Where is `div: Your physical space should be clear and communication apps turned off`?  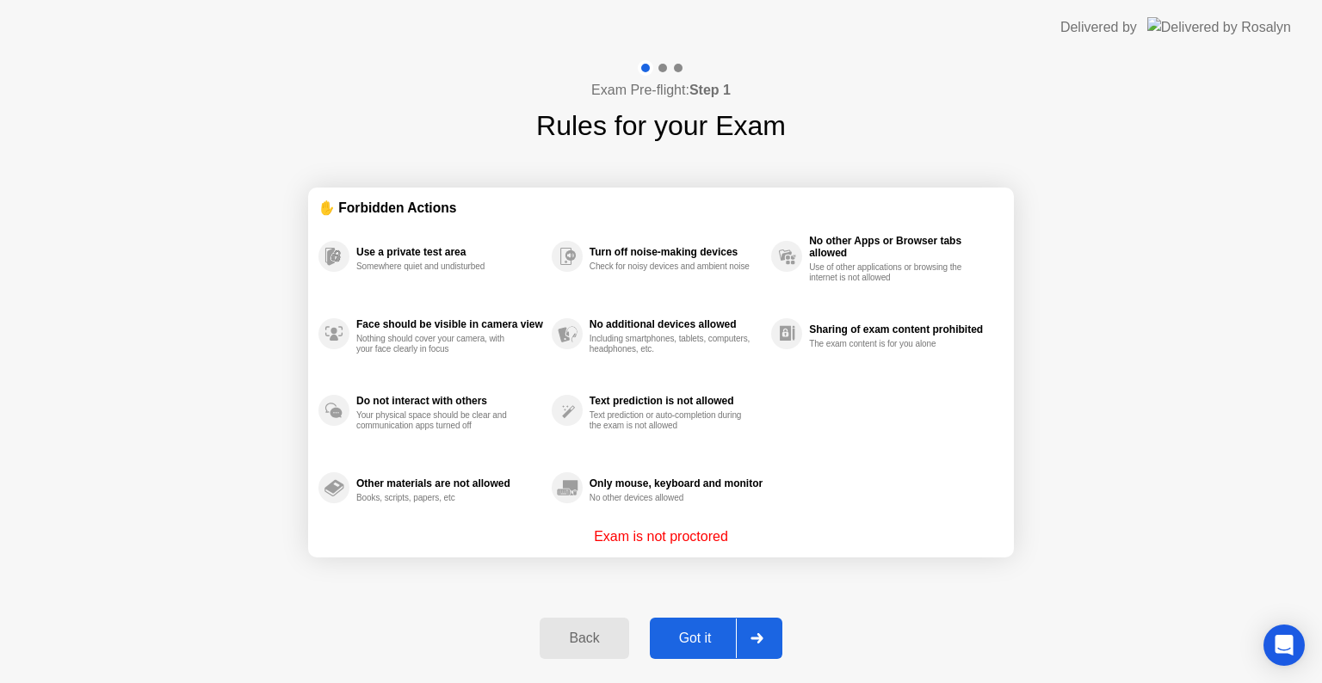
div: Your physical space should be clear and communication apps turned off is located at coordinates (437, 421).